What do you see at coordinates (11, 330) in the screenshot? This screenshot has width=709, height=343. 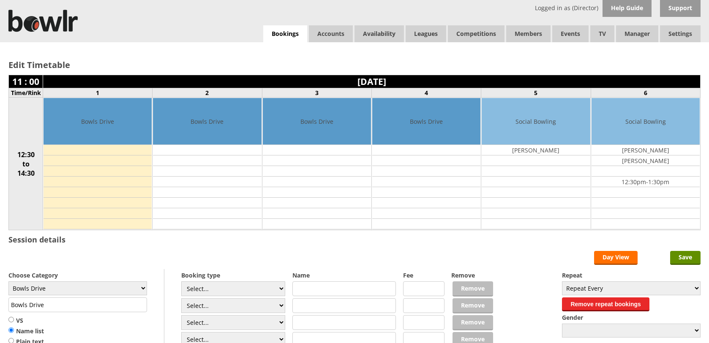 I see `input: Name list` at bounding box center [11, 330].